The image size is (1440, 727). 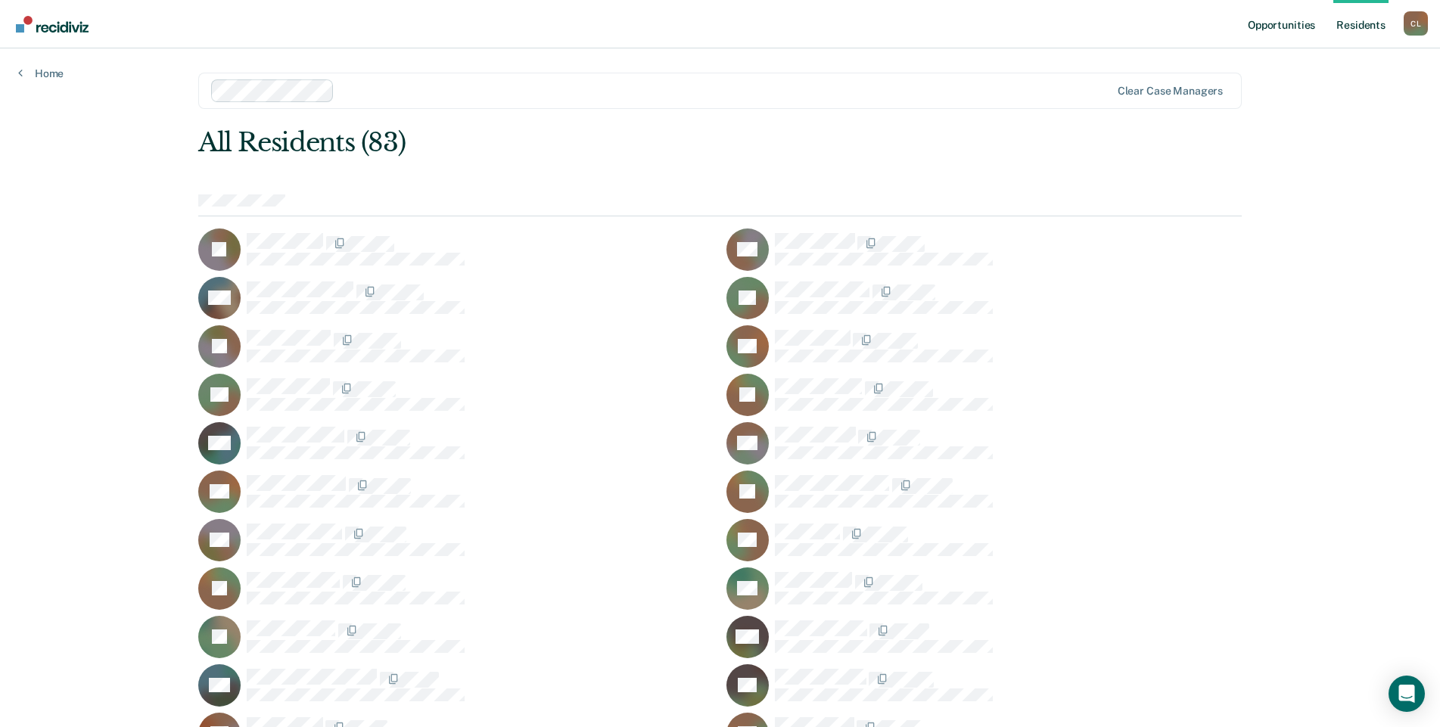 What do you see at coordinates (1407, 694) in the screenshot?
I see `div: Open Intercom Messenger` at bounding box center [1407, 694].